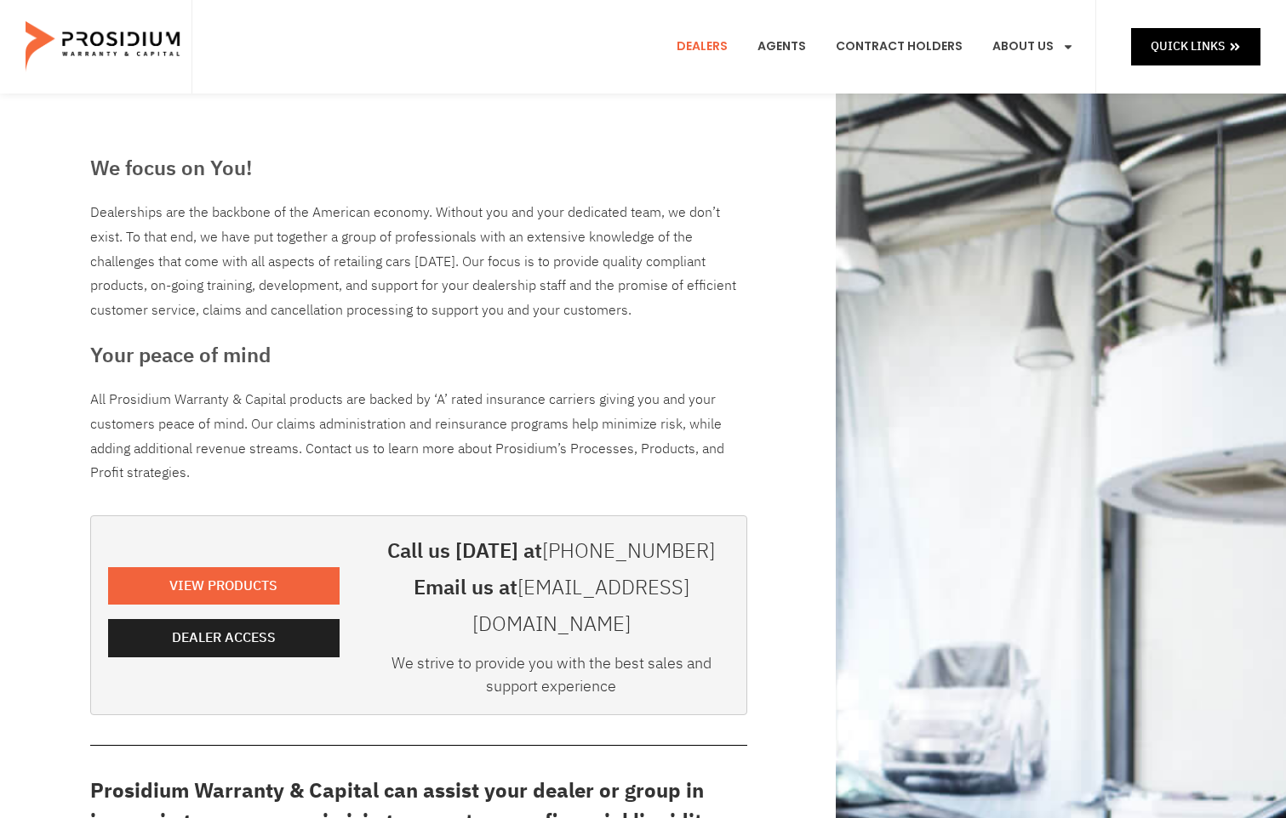 Image resolution: width=1286 pixels, height=818 pixels. Describe the element at coordinates (419, 436) in the screenshot. I see `p: All Prosidium Warranty & Capital products are backed by ‘A’ rated insurance carriers giving you a...` at that location.